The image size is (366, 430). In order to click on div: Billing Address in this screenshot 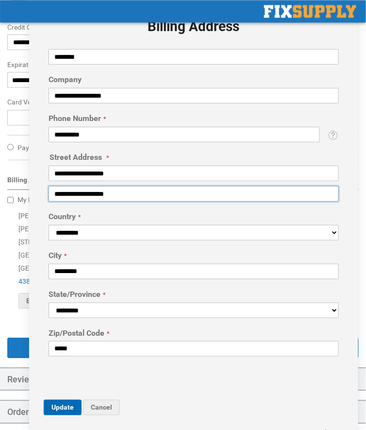, I will do `click(183, 182)`.